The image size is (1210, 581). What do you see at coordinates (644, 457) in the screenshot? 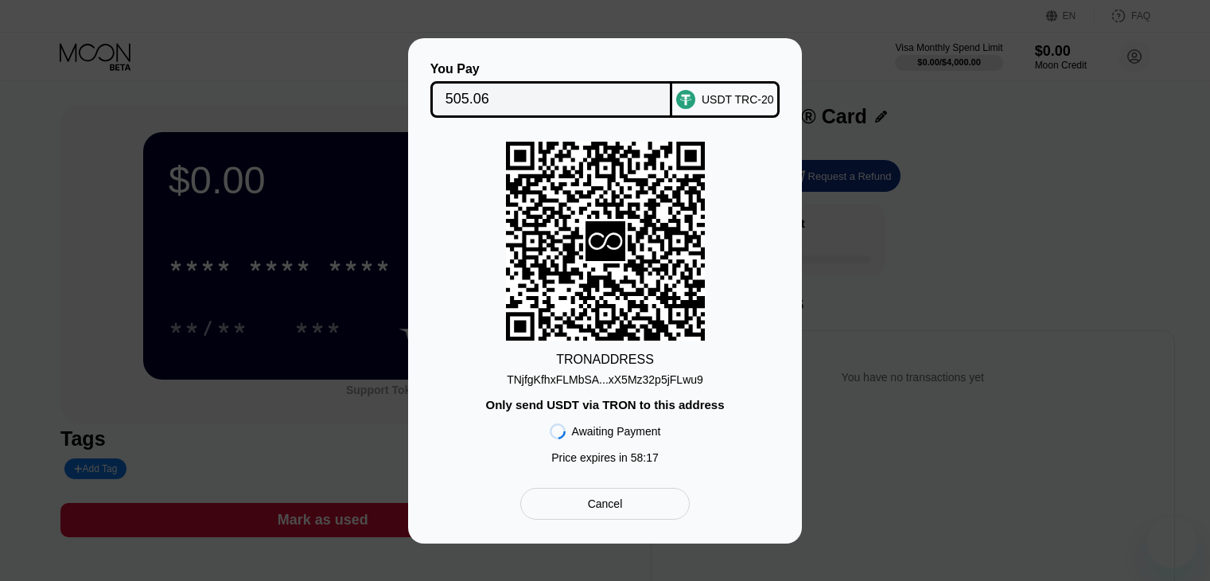
I see `span: 58 : 17` at bounding box center [644, 457].